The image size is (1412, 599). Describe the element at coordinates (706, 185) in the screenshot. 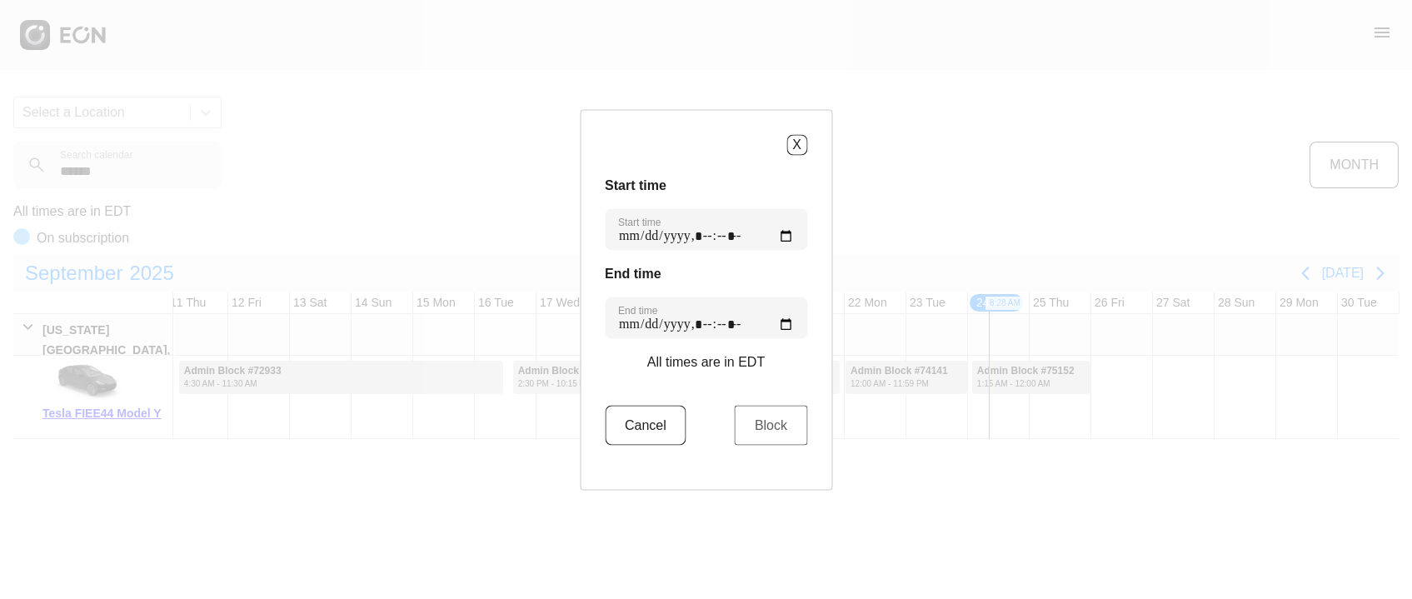

I see `h3: Start time` at that location.